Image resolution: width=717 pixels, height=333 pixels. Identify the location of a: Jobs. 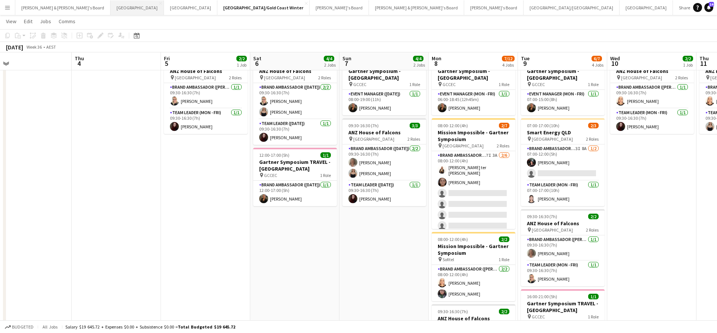
(46, 21).